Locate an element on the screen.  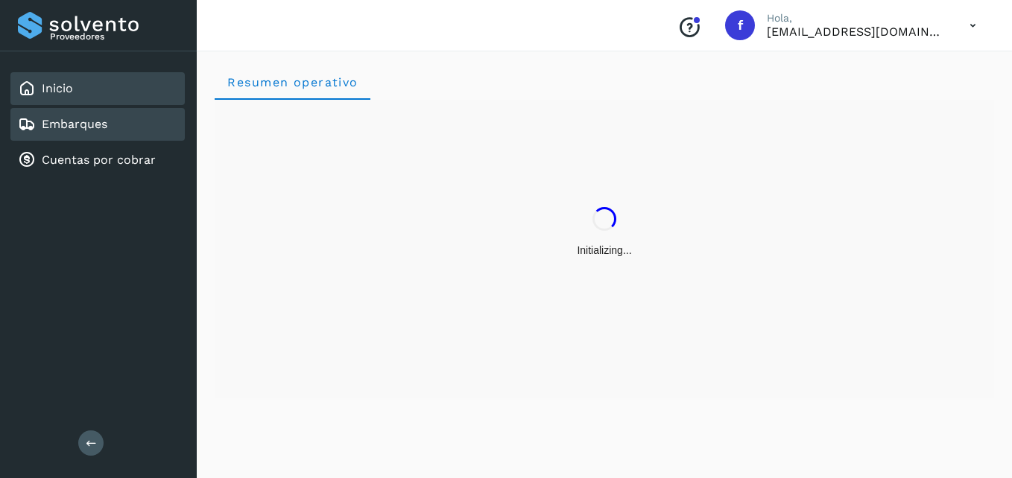
p: facturacion@hcarga.com is located at coordinates (856, 31).